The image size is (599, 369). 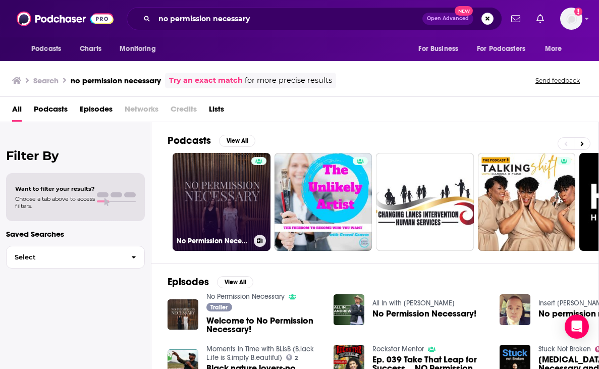 I want to click on span: Monitoring, so click(x=137, y=49).